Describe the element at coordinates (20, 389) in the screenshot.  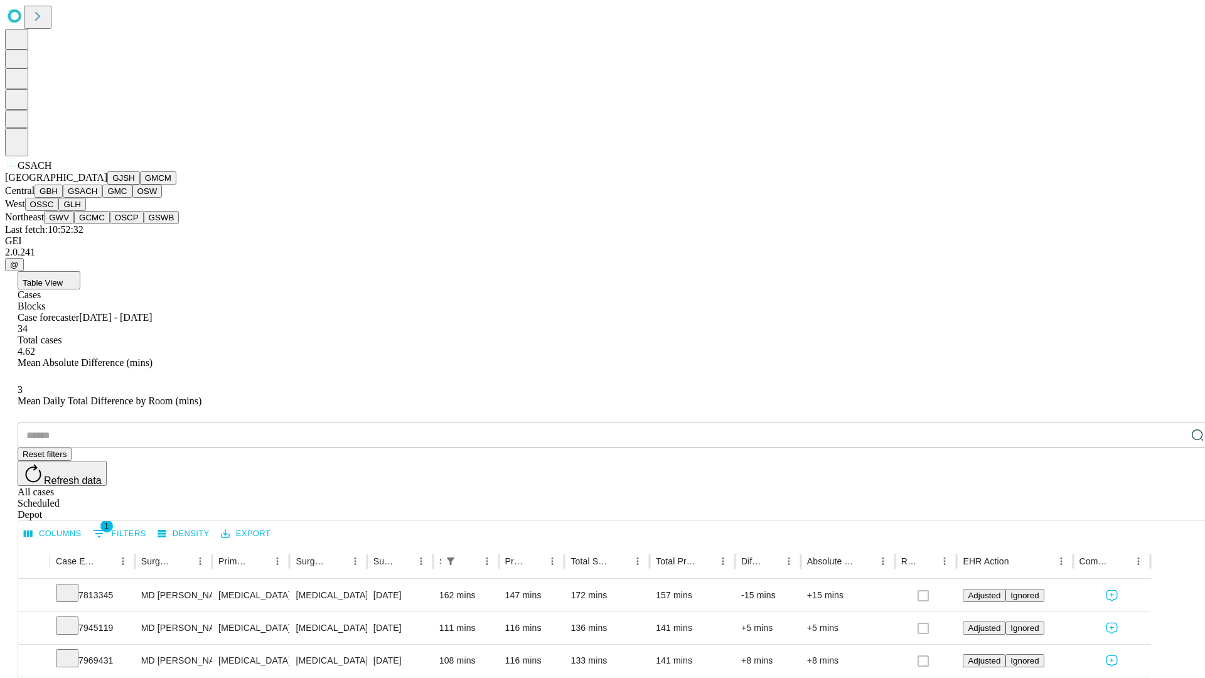
I see `span: 3` at that location.